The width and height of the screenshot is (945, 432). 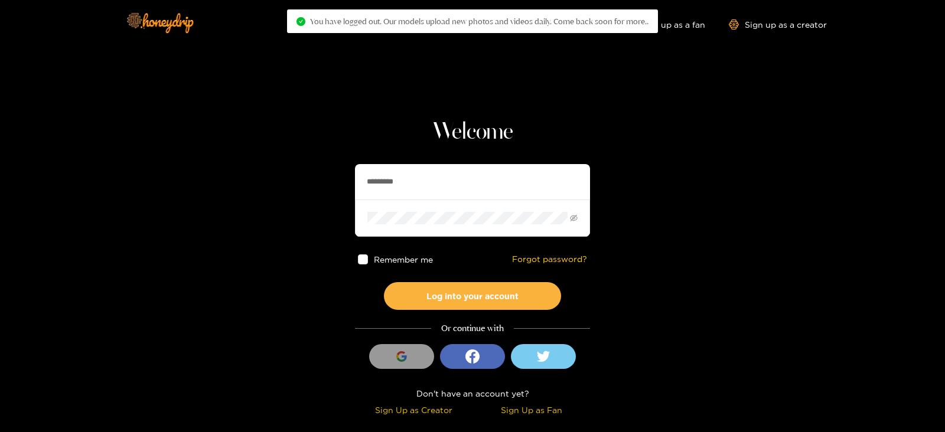 What do you see at coordinates (403, 259) in the screenshot?
I see `span: Remember me` at bounding box center [403, 259].